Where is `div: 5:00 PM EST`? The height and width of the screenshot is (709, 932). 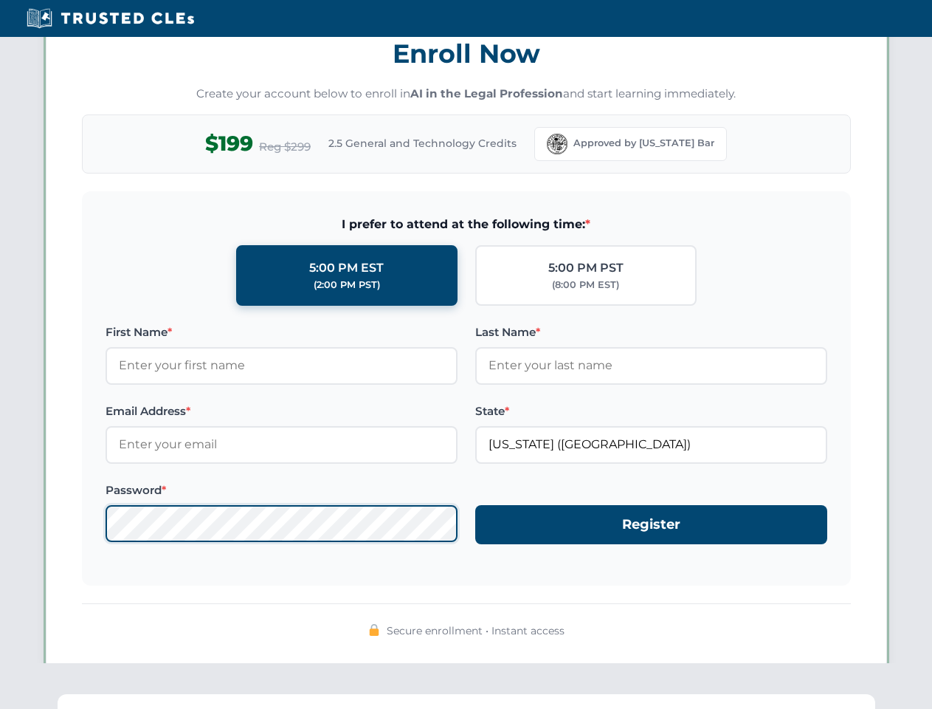 div: 5:00 PM EST is located at coordinates (346, 268).